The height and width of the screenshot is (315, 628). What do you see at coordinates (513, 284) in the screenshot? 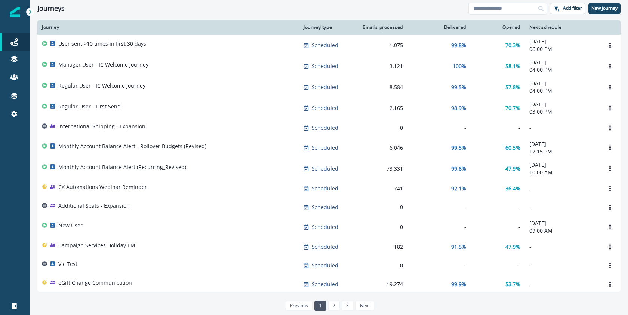
I see `p: 53.7%` at bounding box center [513, 284].